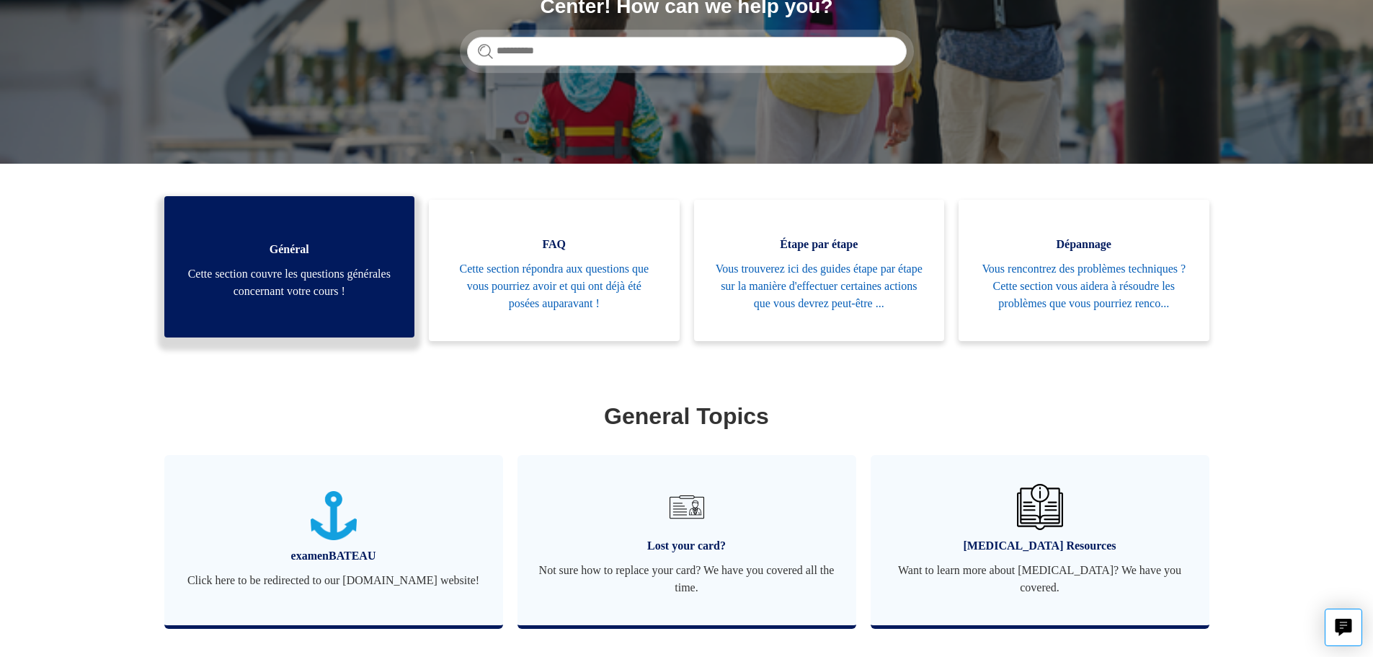 The width and height of the screenshot is (1373, 657). What do you see at coordinates (1084, 270) in the screenshot?
I see `a: Dépannage Vous rencontrez des problèmes techniques ? Cette section vous aidera à résoudre les pro...` at bounding box center [1084, 270].